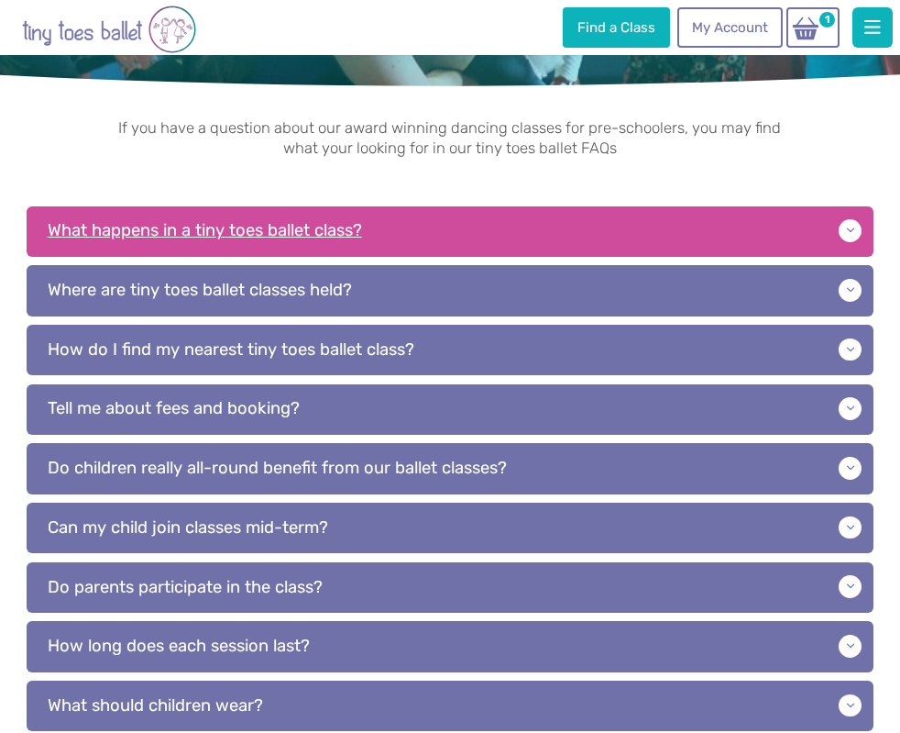 Image resolution: width=900 pixels, height=733 pixels. Describe the element at coordinates (449, 290) in the screenshot. I see `p: Where are tiny toes ballet classes held?` at that location.